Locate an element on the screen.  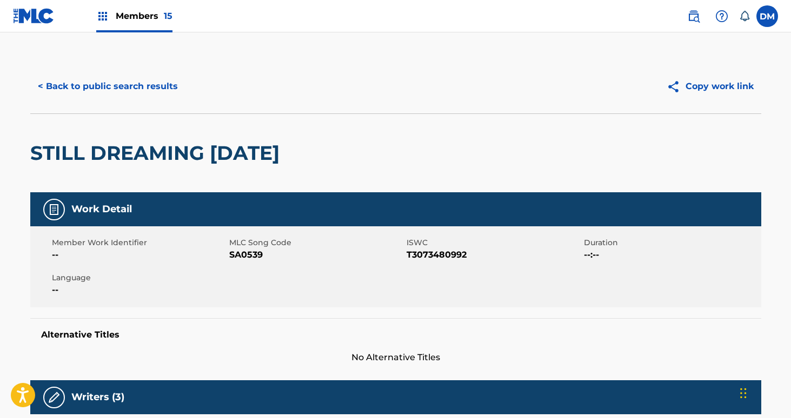
div: Help is located at coordinates (722, 16).